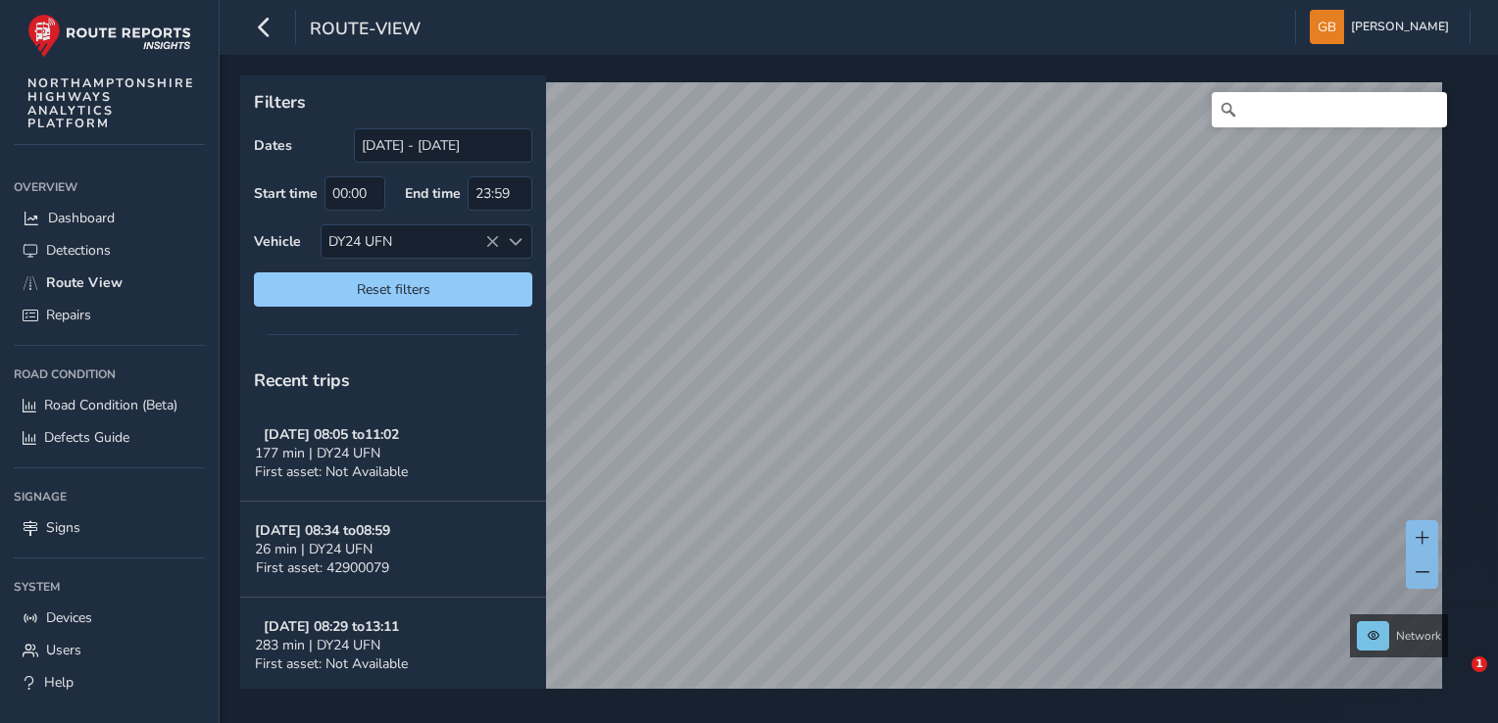 Image resolution: width=1498 pixels, height=723 pixels. I want to click on div: DY24 UFN, so click(410, 241).